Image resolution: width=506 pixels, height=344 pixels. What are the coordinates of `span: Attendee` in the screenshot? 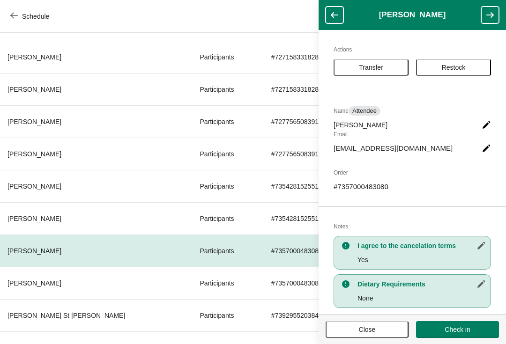 It's located at (364, 111).